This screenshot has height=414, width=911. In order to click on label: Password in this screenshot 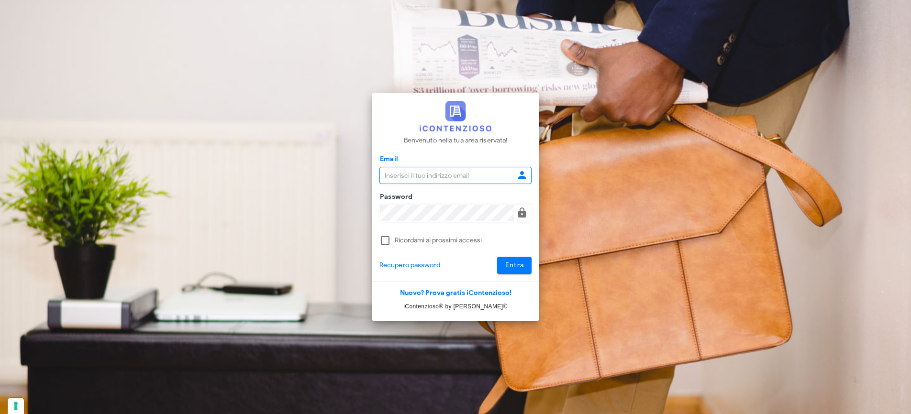, I will do `click(395, 197)`.